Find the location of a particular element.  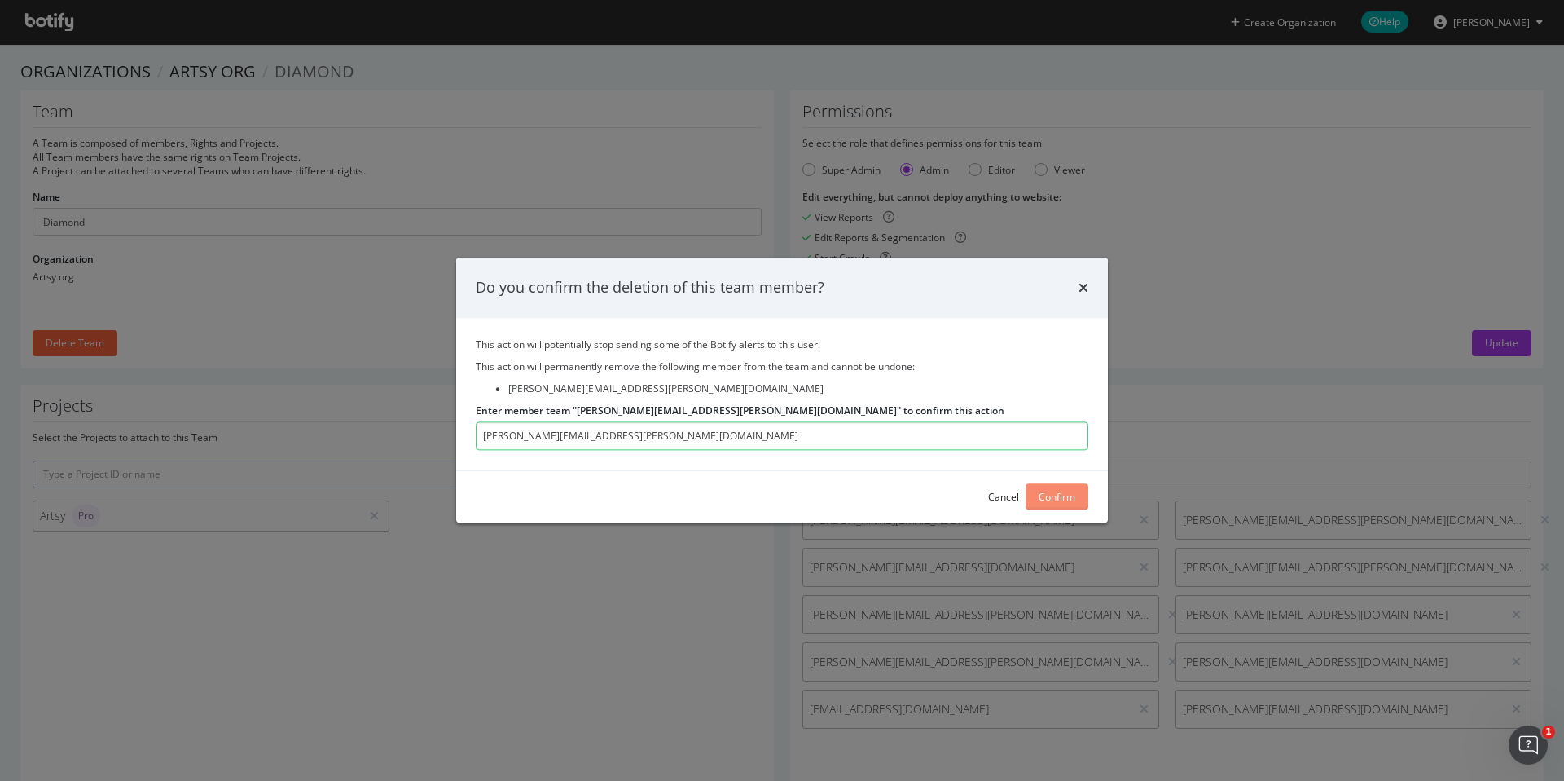

div: Do you confirm the deletion of this team member? is located at coordinates (650, 288).